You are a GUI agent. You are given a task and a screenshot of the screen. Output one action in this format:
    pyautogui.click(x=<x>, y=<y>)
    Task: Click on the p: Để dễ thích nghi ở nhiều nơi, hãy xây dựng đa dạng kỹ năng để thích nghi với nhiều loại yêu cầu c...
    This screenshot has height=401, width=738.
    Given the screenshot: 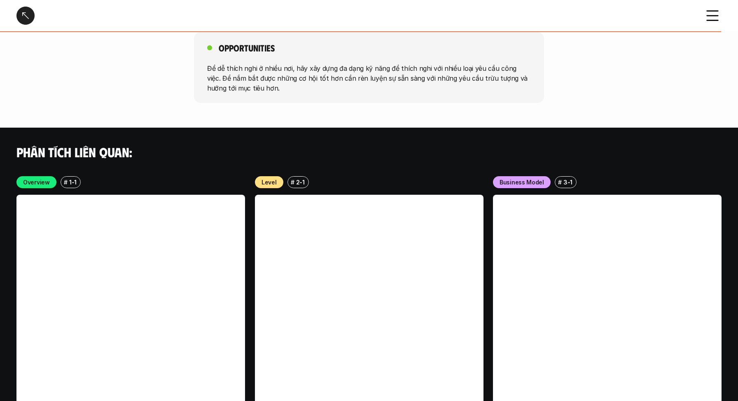 What is the action you would take?
    pyautogui.click(x=369, y=78)
    